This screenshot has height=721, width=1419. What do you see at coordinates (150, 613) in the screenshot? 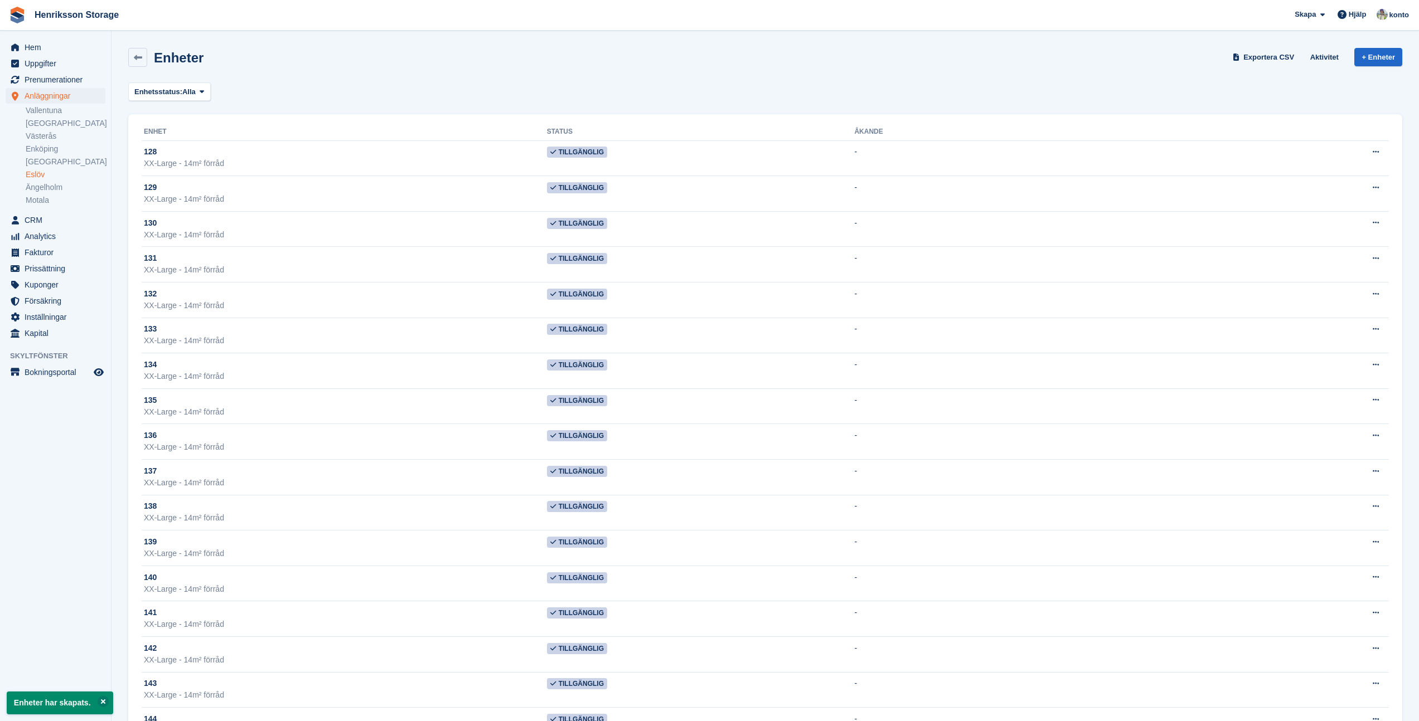
I see `span: 141` at bounding box center [150, 613].